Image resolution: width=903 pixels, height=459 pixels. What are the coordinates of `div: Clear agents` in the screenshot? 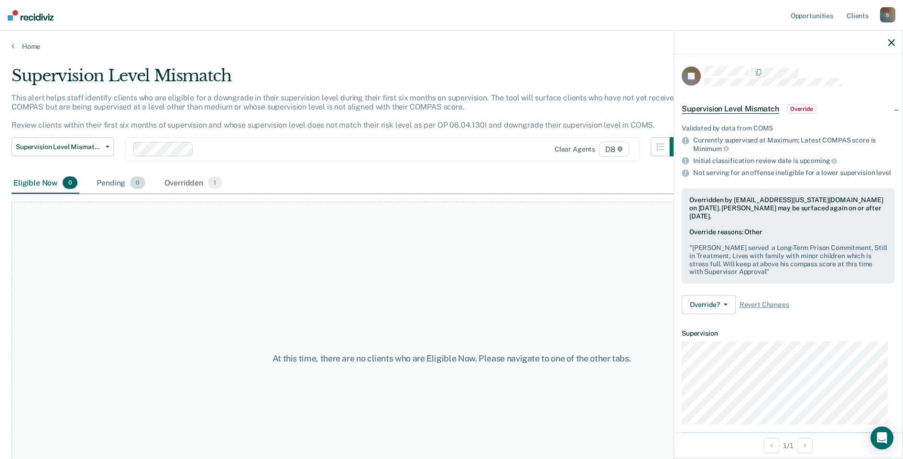 It's located at (574, 149).